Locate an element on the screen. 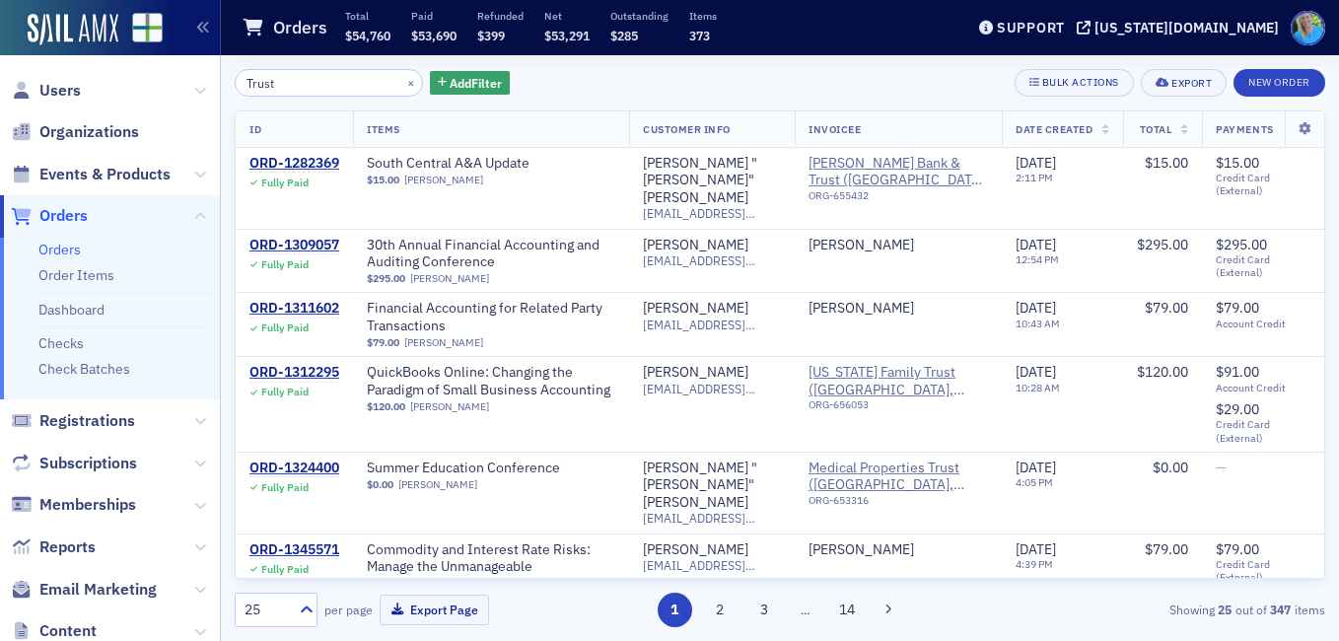 The width and height of the screenshot is (1339, 641). span: Organizations is located at coordinates (89, 132).